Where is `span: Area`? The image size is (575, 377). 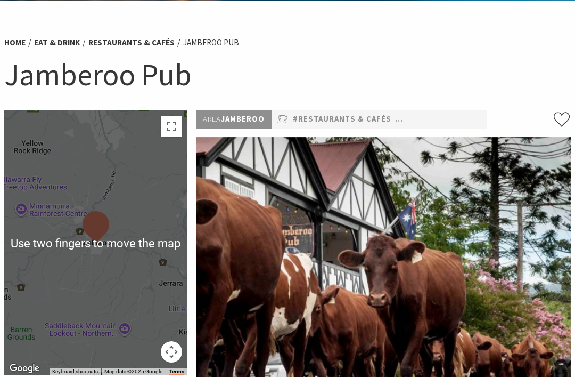 span: Area is located at coordinates (212, 119).